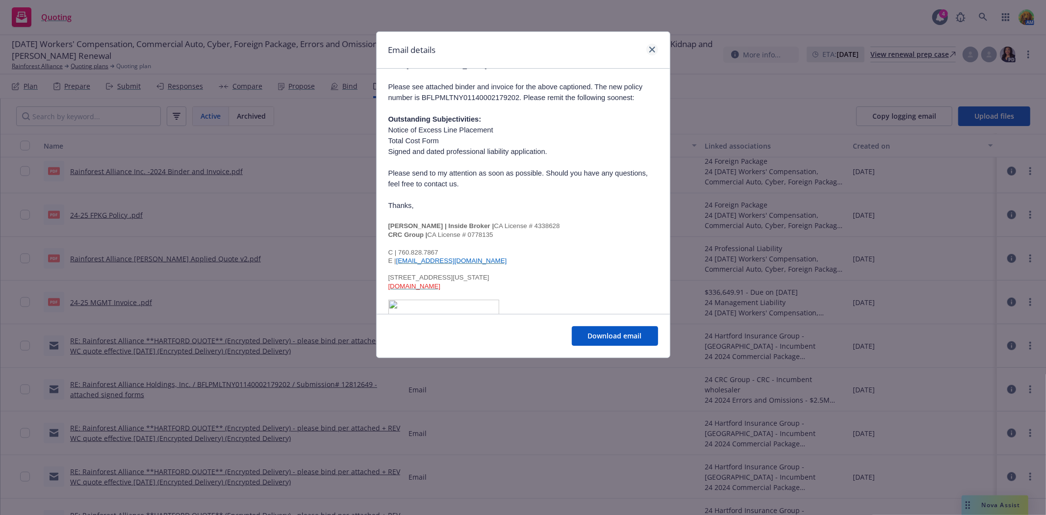  I want to click on span: Total Cost Form, so click(413, 141).